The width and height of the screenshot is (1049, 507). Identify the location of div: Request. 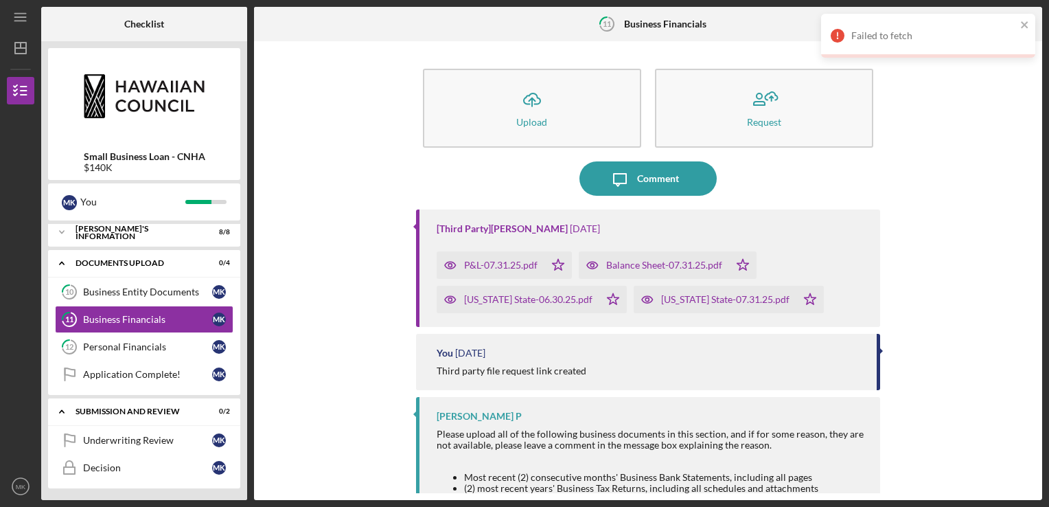
(764, 122).